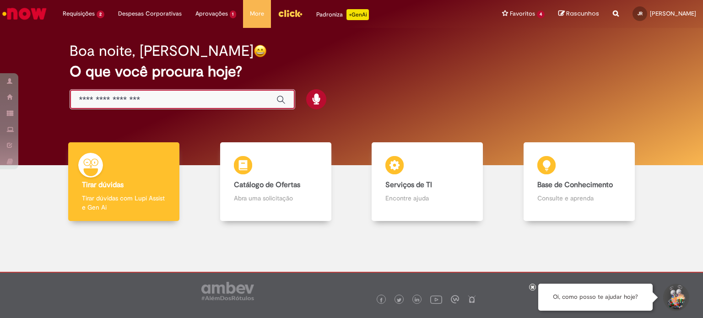  Describe the element at coordinates (575, 185) in the screenshot. I see `b: Base de Conhecimento` at that location.